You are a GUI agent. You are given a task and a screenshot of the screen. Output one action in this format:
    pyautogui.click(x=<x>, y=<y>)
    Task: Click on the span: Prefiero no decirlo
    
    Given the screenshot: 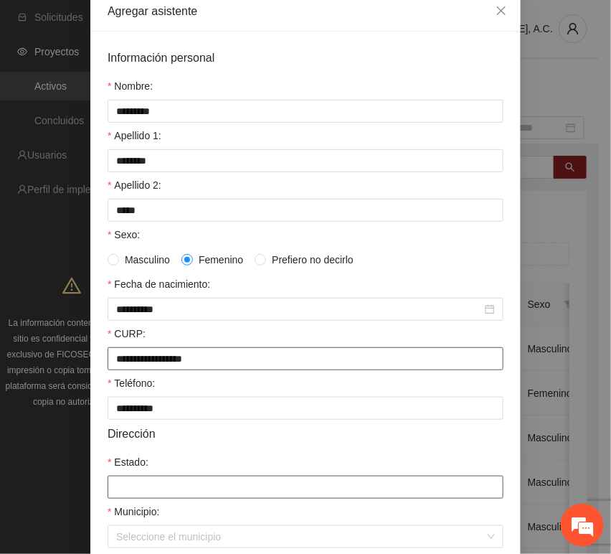 What is the action you would take?
    pyautogui.click(x=313, y=260)
    